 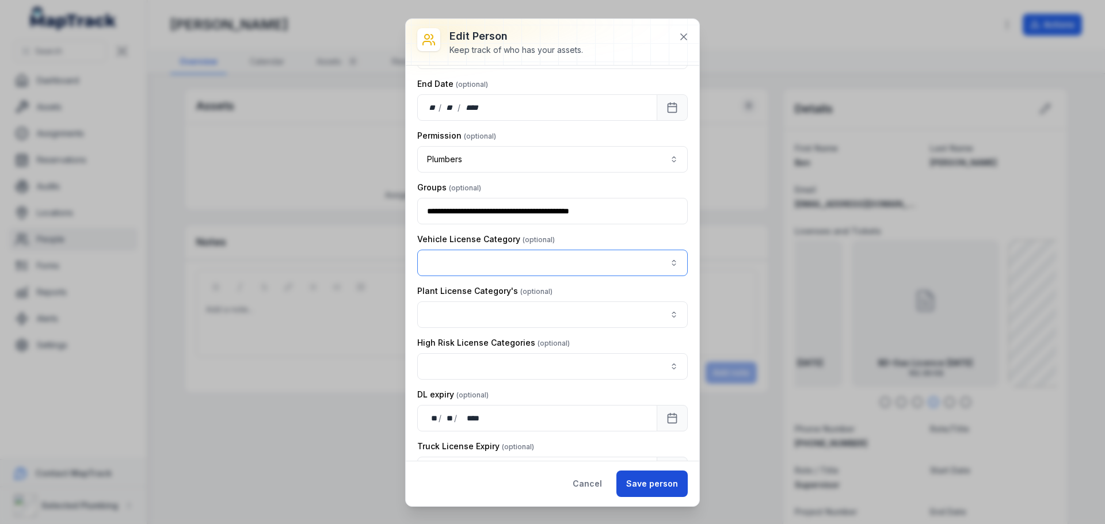 I want to click on label: Plant License Category's, so click(x=484, y=291).